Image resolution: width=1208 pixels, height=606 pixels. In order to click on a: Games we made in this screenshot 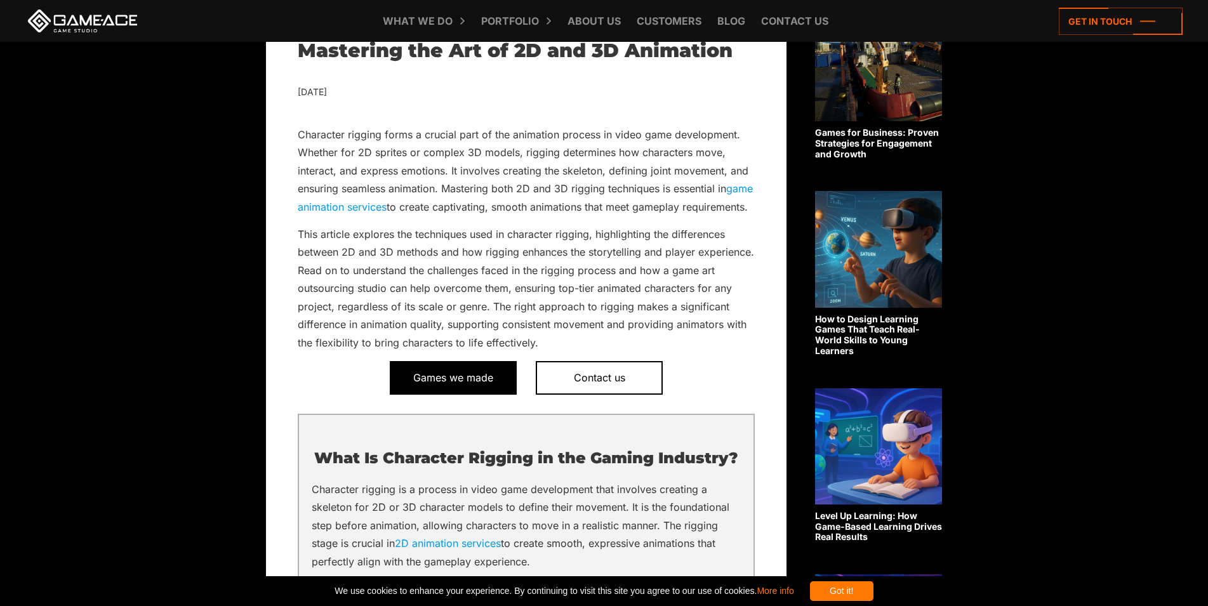, I will do `click(453, 378)`.